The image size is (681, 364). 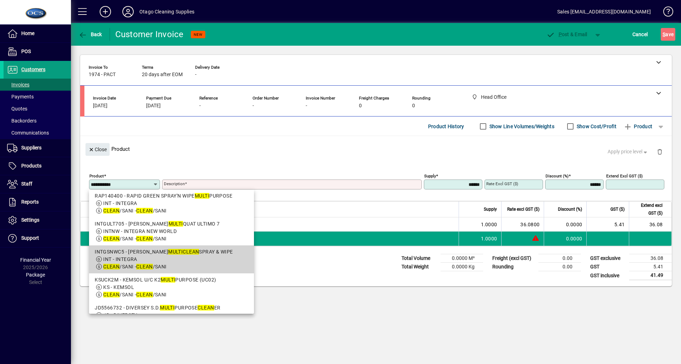 What do you see at coordinates (668, 34) in the screenshot?
I see `button: Save` at bounding box center [668, 34].